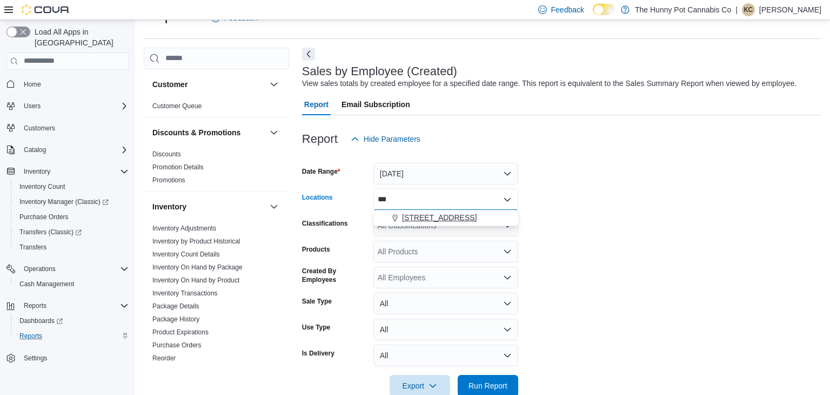 The width and height of the screenshot is (830, 395). What do you see at coordinates (508, 251) in the screenshot?
I see `button: Open list of options` at bounding box center [508, 251].